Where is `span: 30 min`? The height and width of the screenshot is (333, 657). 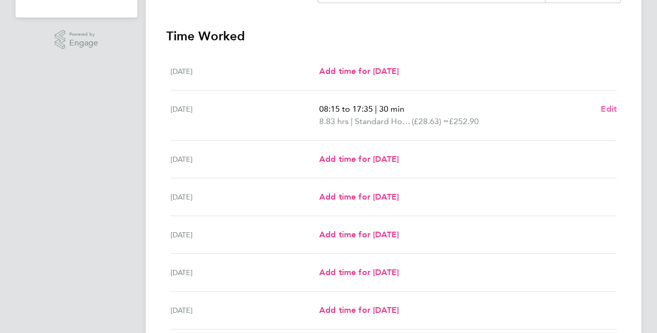 span: 30 min is located at coordinates (392, 108).